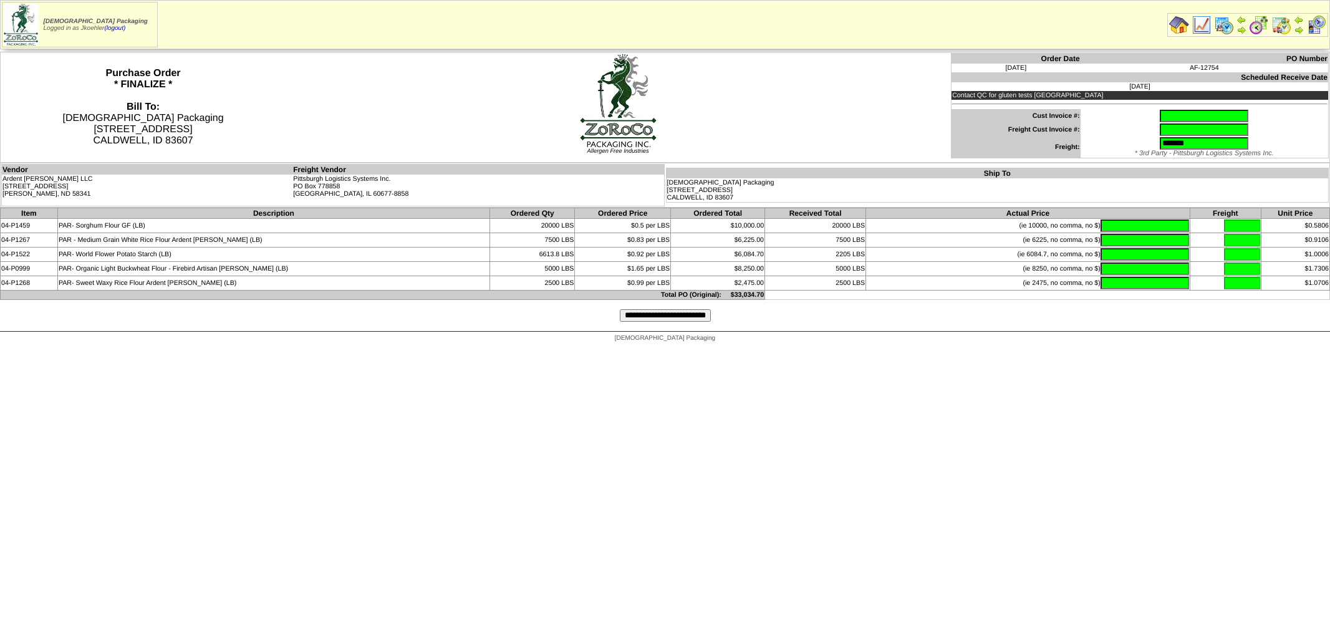 This screenshot has width=1330, height=631. I want to click on img: zoroco-logo-small.webp, so click(21, 24).